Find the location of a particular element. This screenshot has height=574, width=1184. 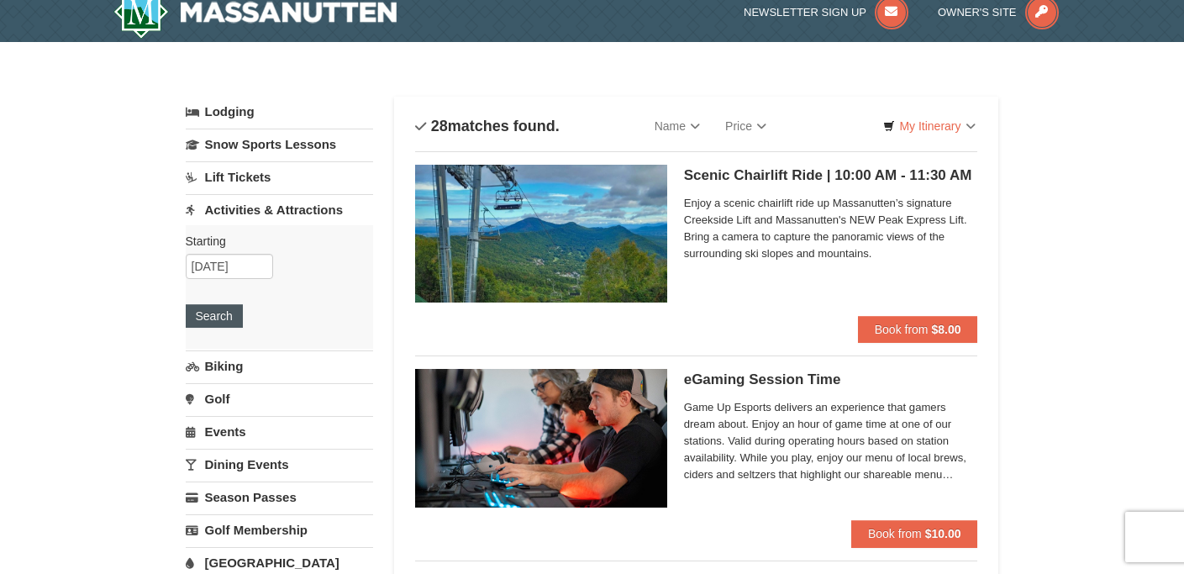

strong: $10.00 is located at coordinates (943, 534).